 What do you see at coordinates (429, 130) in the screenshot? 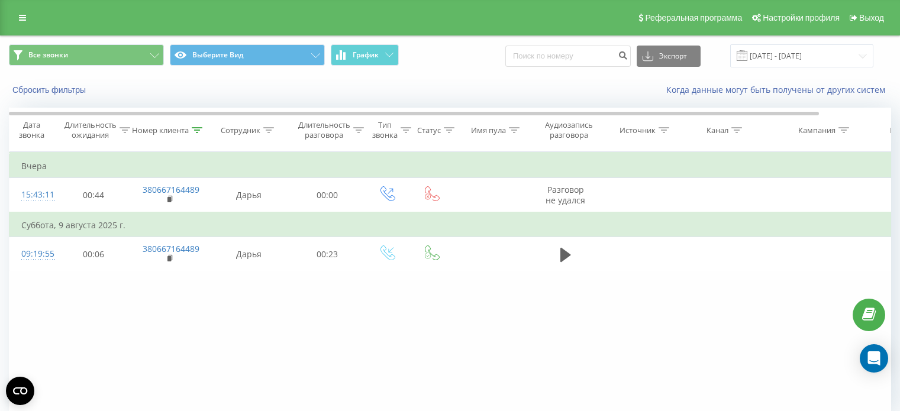
I see `font: Статус` at bounding box center [429, 130].